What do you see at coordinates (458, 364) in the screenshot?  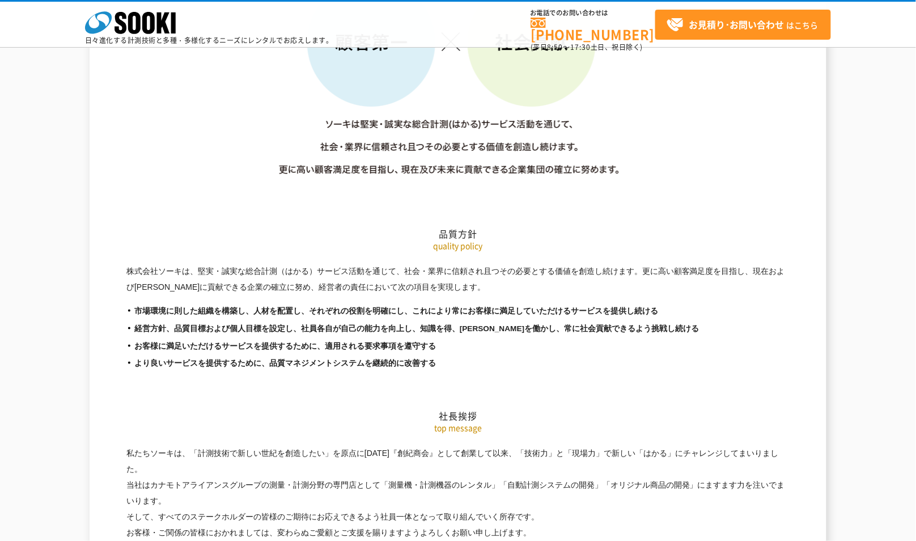 I see `li: より良いサービスを提供するために、品質マネジメントシステムを継続的に改善する` at bounding box center [458, 364].